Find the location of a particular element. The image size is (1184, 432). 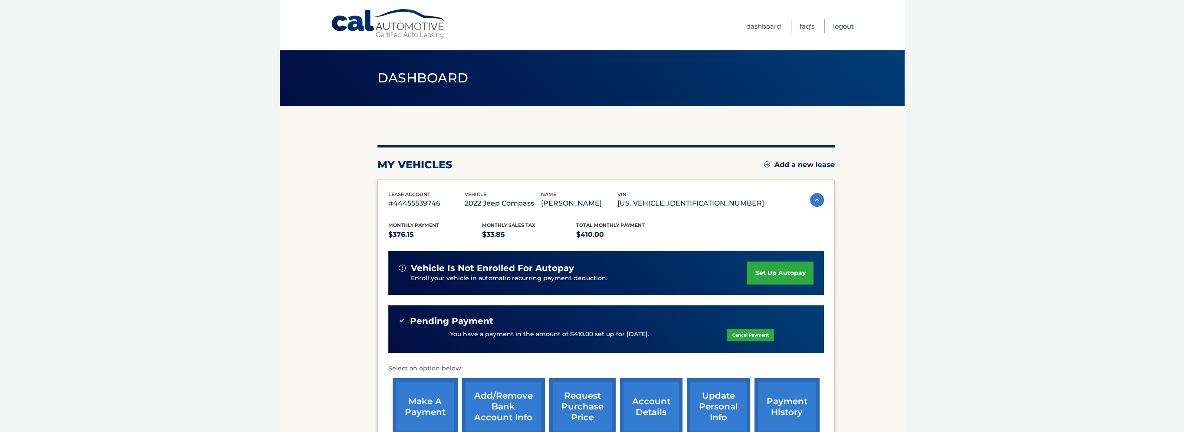

a: Cal Automotive is located at coordinates (389, 24).